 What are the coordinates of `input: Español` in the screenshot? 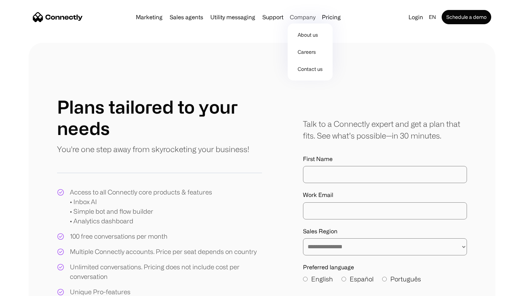 It's located at (344, 279).